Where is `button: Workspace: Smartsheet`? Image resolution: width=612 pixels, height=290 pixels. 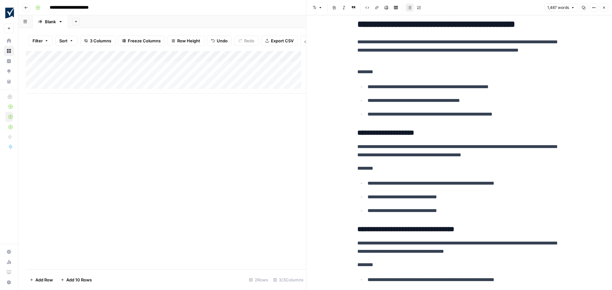 button: Workspace: Smartsheet is located at coordinates (9, 13).